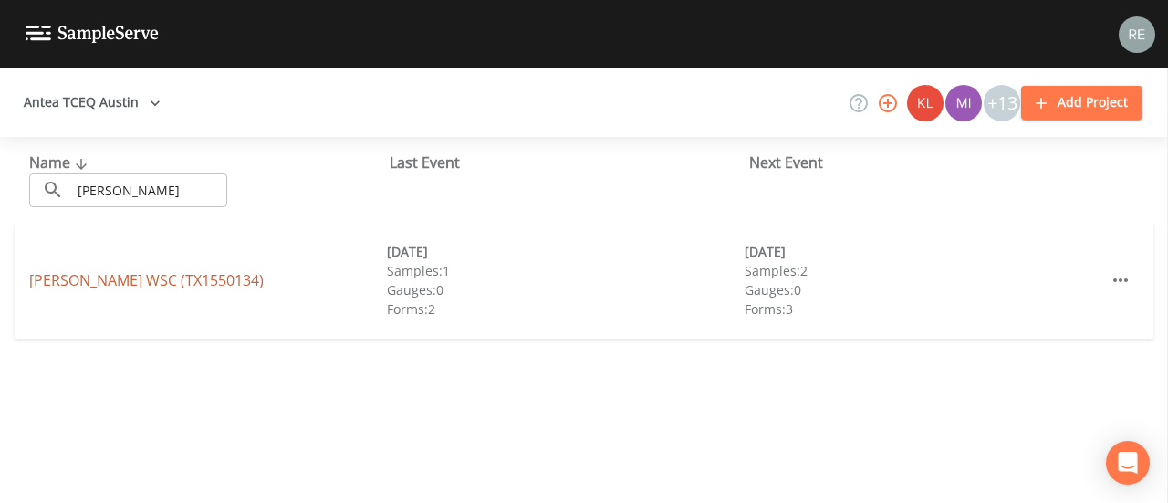 This screenshot has width=1168, height=503. Describe the element at coordinates (925, 103) in the screenshot. I see `div: Kler Teran` at that location.